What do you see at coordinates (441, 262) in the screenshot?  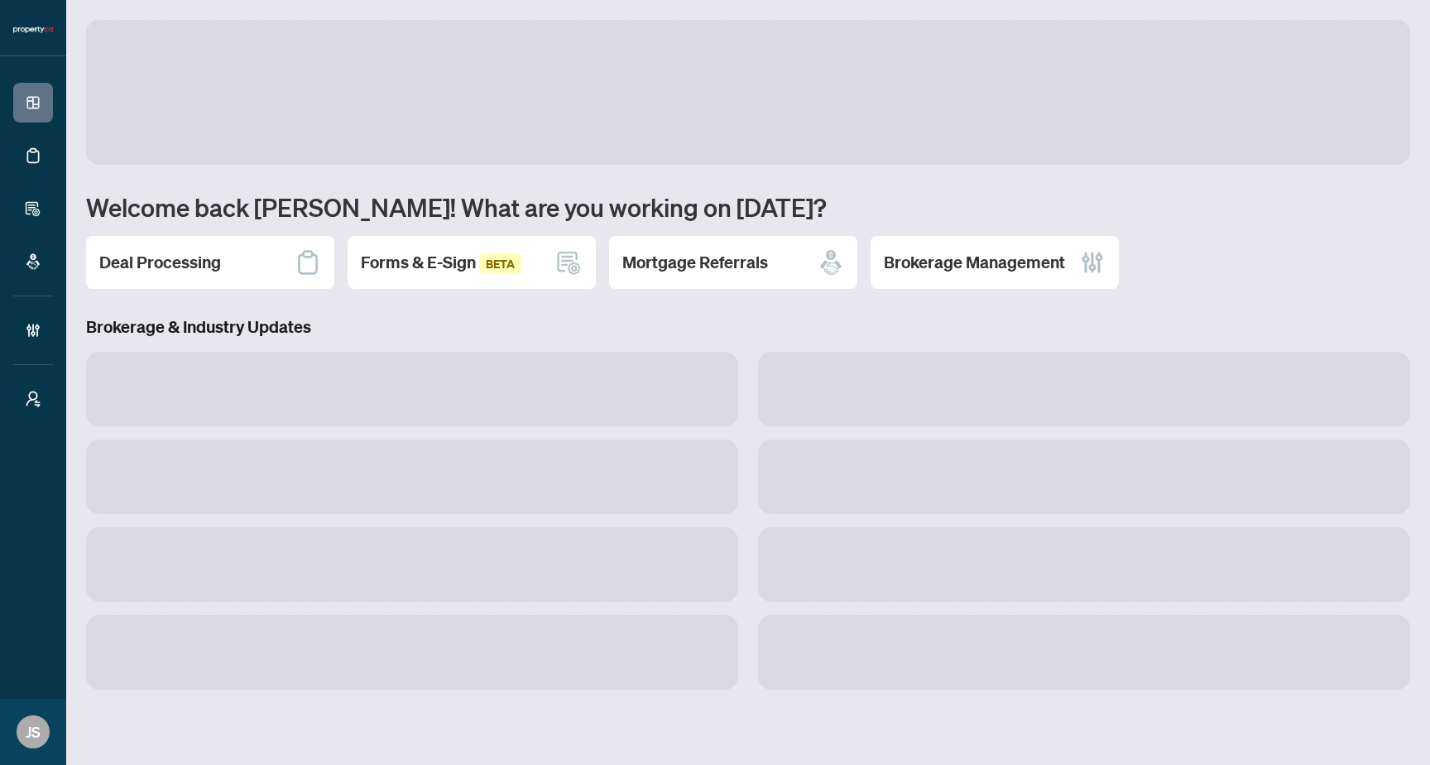 I see `span: Forms & E-Sign` at bounding box center [441, 262].